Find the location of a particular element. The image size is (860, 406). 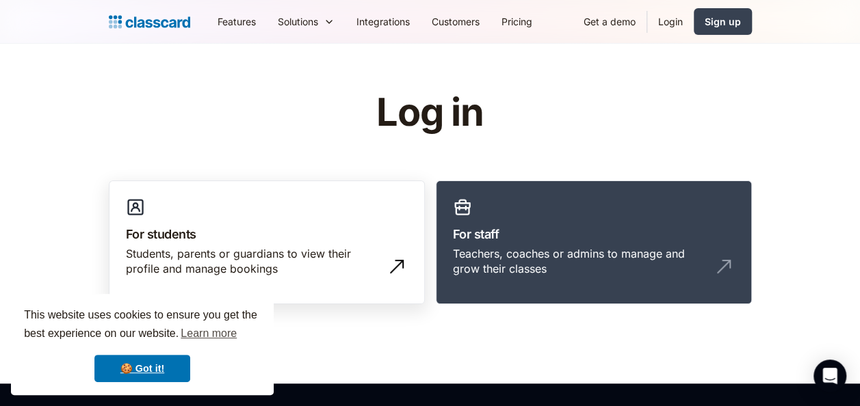

div: Teachers, coaches or admins to manage and grow their classes is located at coordinates (580, 261).